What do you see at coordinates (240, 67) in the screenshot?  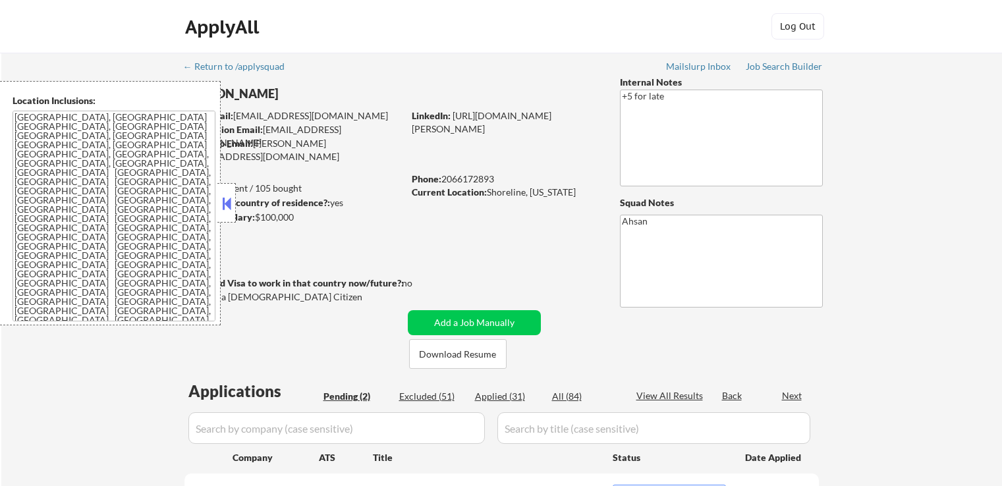 I see `div: ← Return to /applysquad` at bounding box center [240, 67].